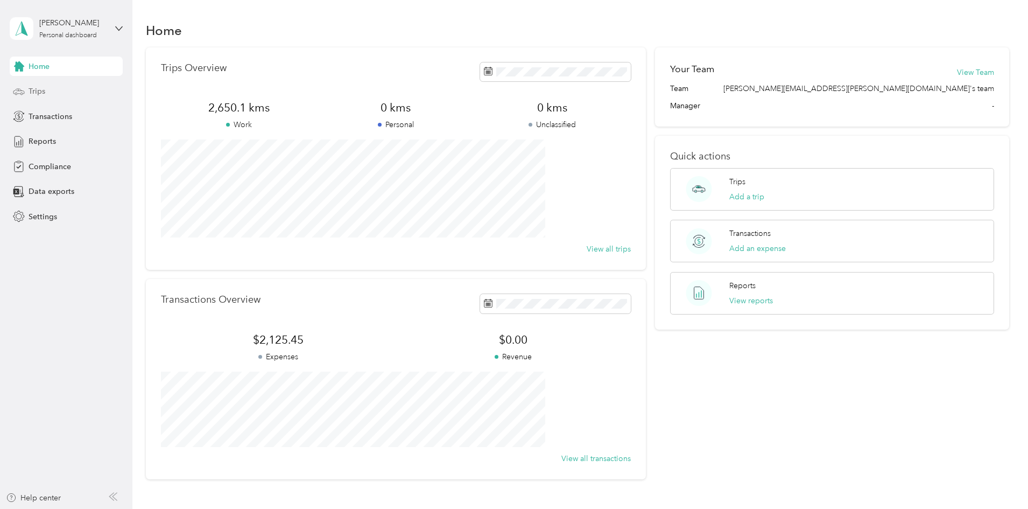 The image size is (1028, 509). Describe the element at coordinates (42, 141) in the screenshot. I see `span: Reports` at that location.